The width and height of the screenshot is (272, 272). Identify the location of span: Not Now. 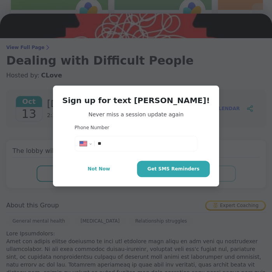
(99, 169).